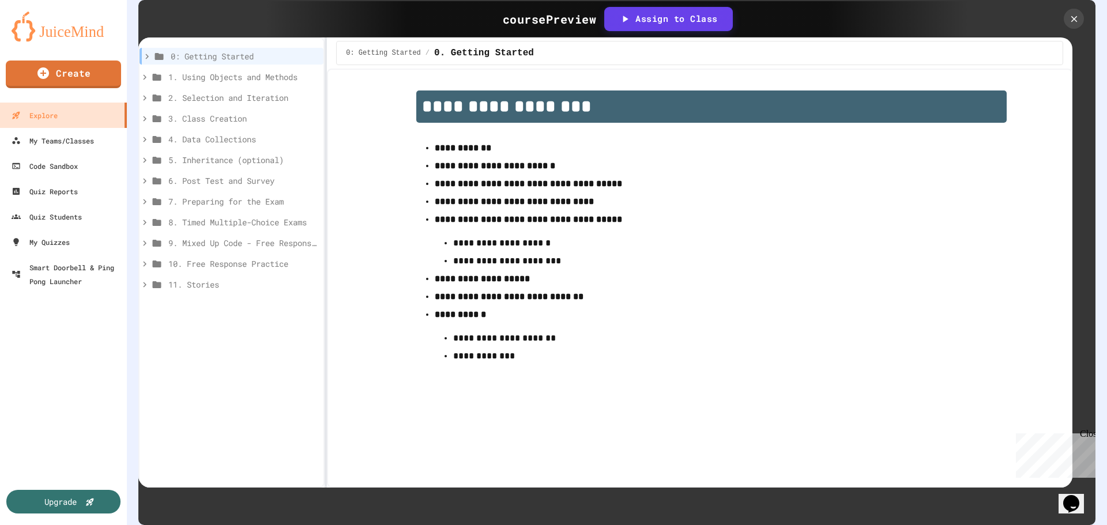 Image resolution: width=1107 pixels, height=525 pixels. I want to click on div: Code Sandbox, so click(44, 166).